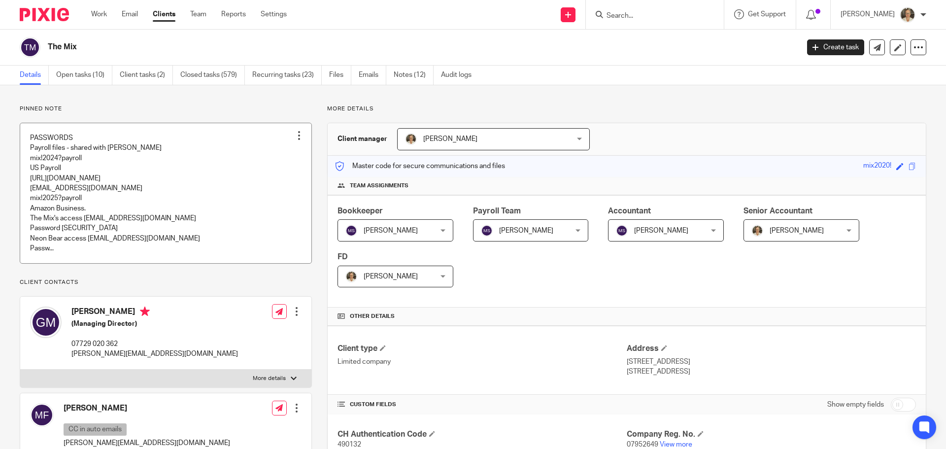  What do you see at coordinates (420, 166) in the screenshot?
I see `p: Master code for secure communications and files` at bounding box center [420, 166].